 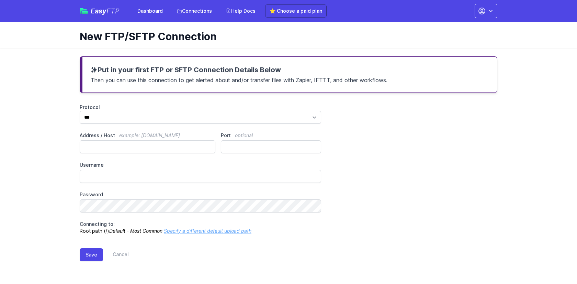 What do you see at coordinates (100, 11) in the screenshot?
I see `a: EasyFTP` at bounding box center [100, 11].